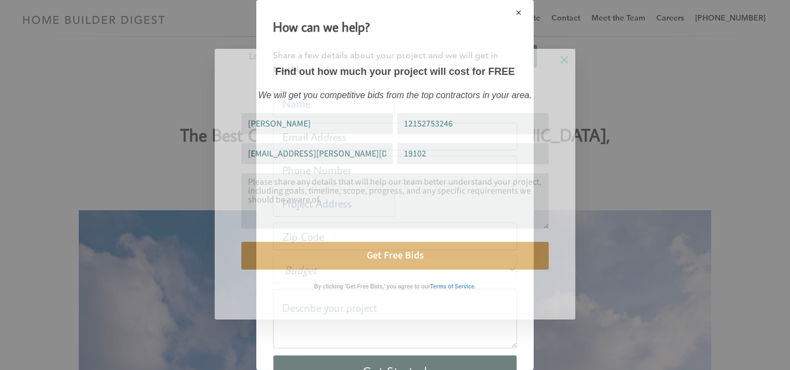 Image resolution: width=790 pixels, height=370 pixels. I want to click on a: Terms of Service, so click(452, 285).